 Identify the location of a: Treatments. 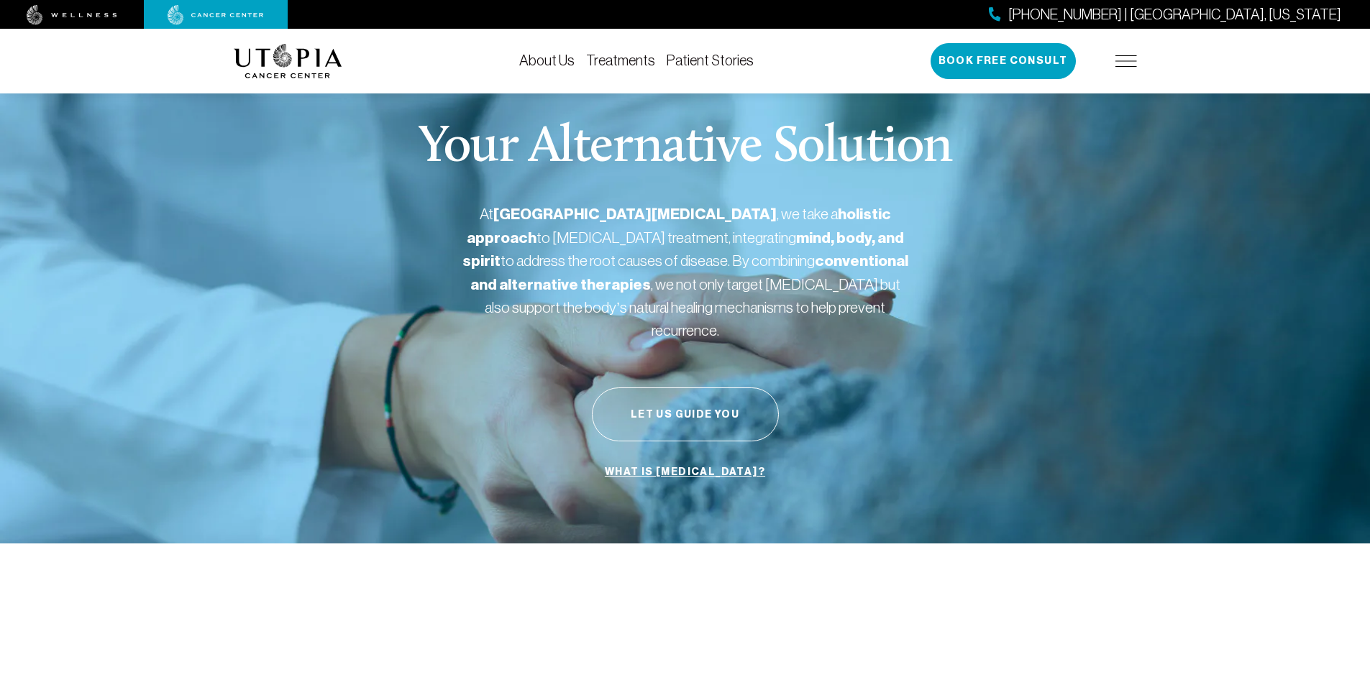
(621, 60).